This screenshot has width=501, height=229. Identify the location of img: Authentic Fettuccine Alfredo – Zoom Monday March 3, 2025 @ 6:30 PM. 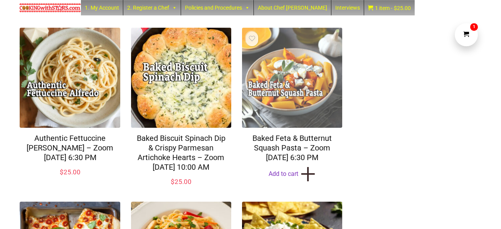
(70, 78).